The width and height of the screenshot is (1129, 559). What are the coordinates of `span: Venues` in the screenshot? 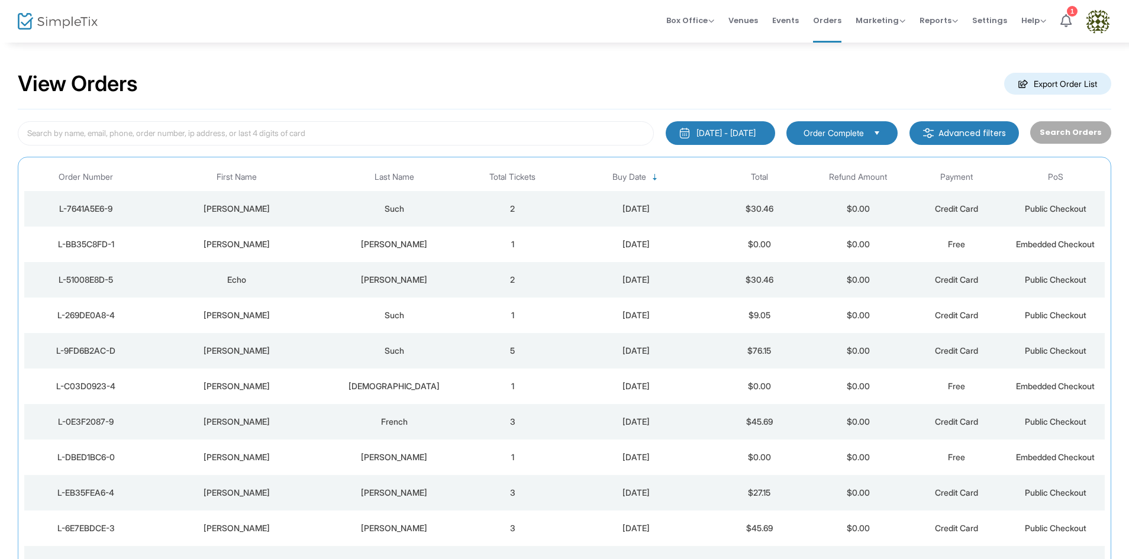 It's located at (743, 20).